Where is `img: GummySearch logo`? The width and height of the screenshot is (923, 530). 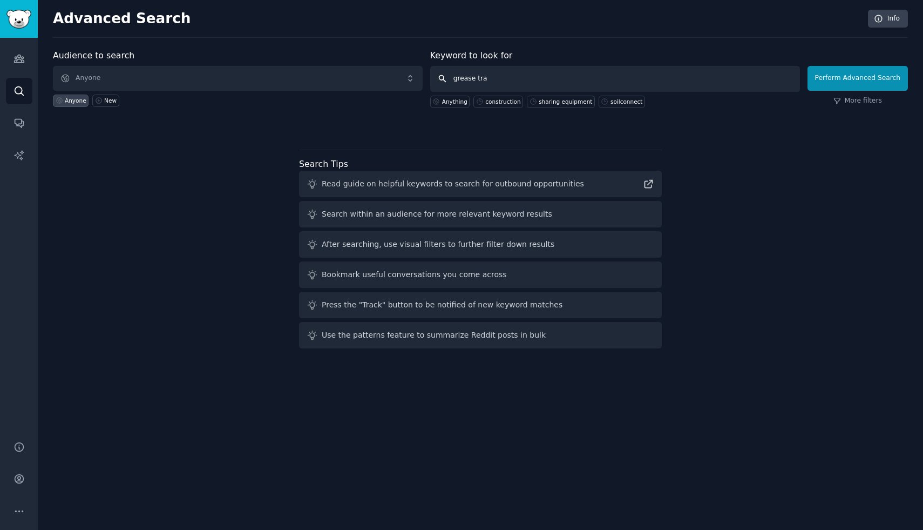
img: GummySearch logo is located at coordinates (19, 19).